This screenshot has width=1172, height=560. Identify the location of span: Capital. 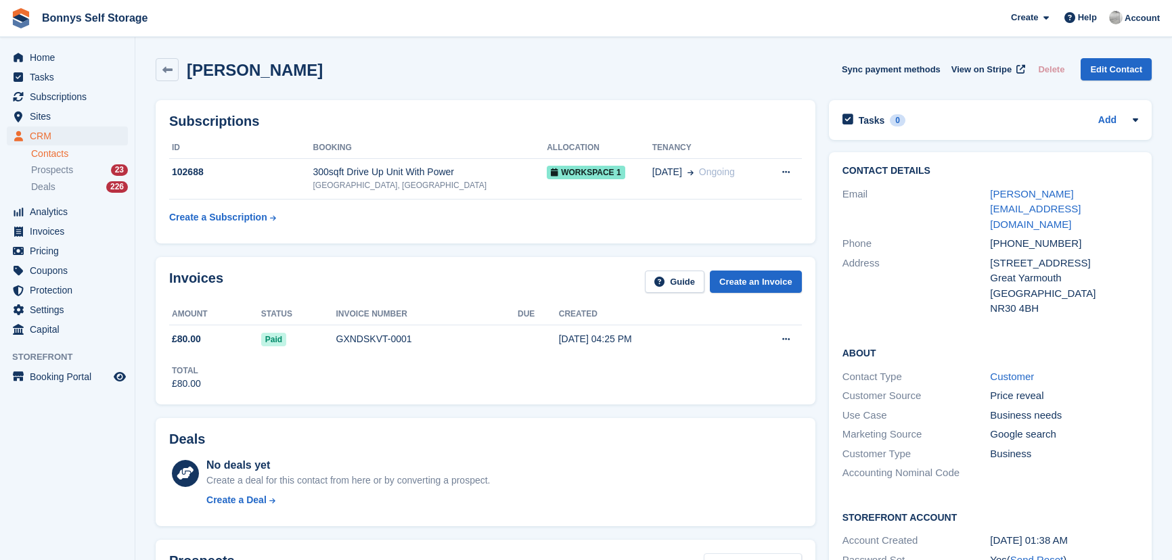
(70, 329).